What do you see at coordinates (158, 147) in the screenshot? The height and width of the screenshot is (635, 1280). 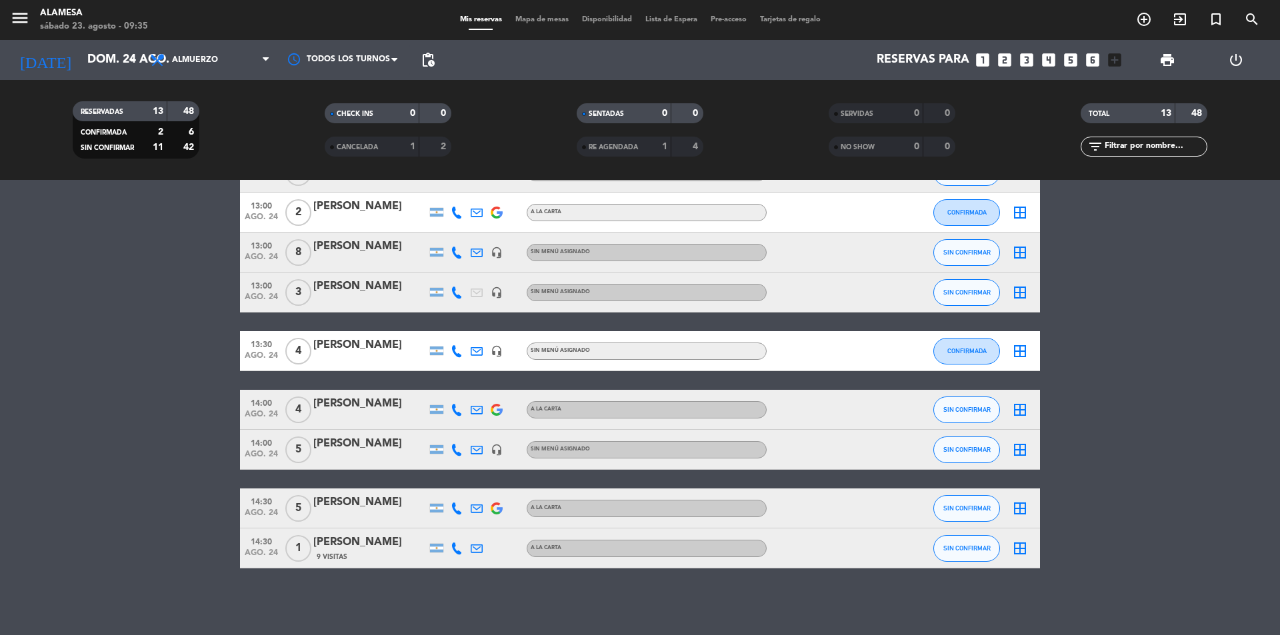 I see `strong: 11` at bounding box center [158, 147].